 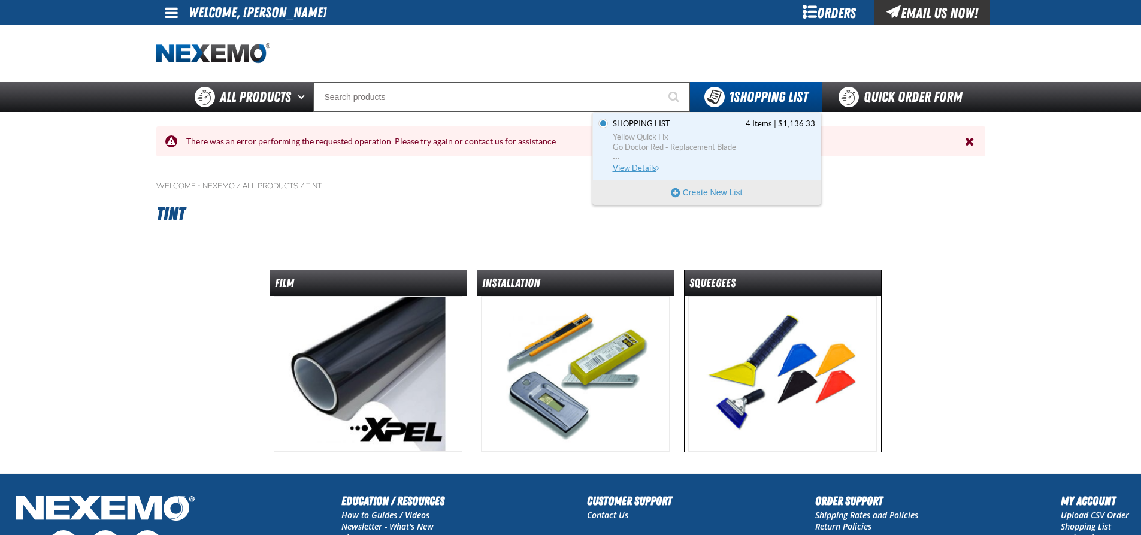 I want to click on button: Close the Notification, so click(x=970, y=141).